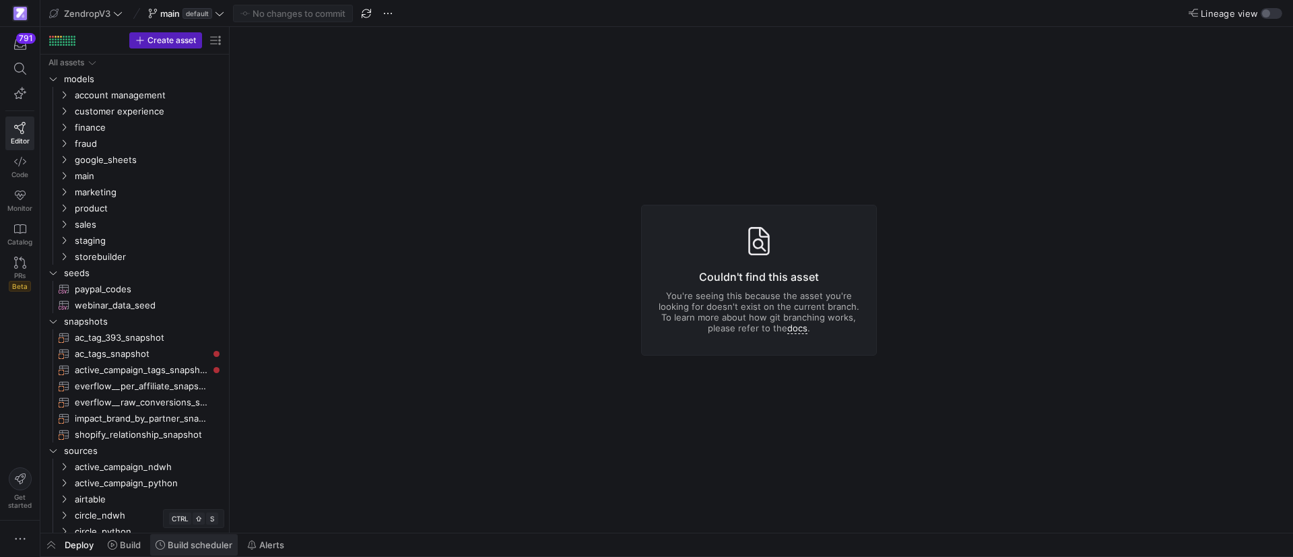  I want to click on a: Code, so click(20, 167).